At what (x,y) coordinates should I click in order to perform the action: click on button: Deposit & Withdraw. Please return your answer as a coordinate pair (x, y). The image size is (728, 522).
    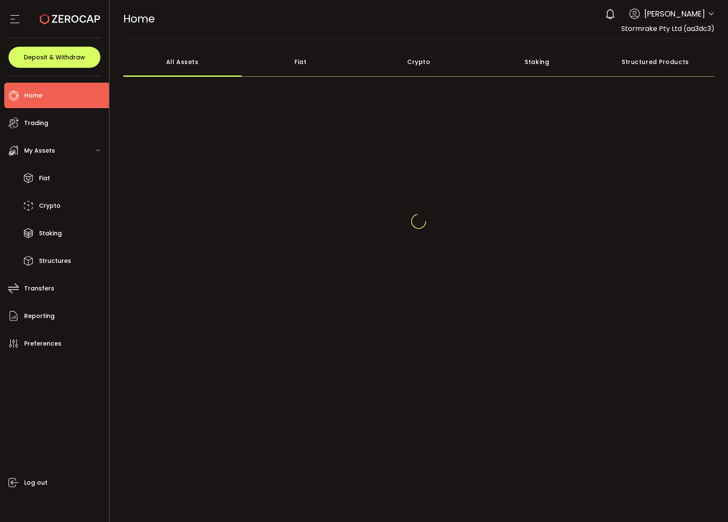
    Looking at the image, I should click on (54, 57).